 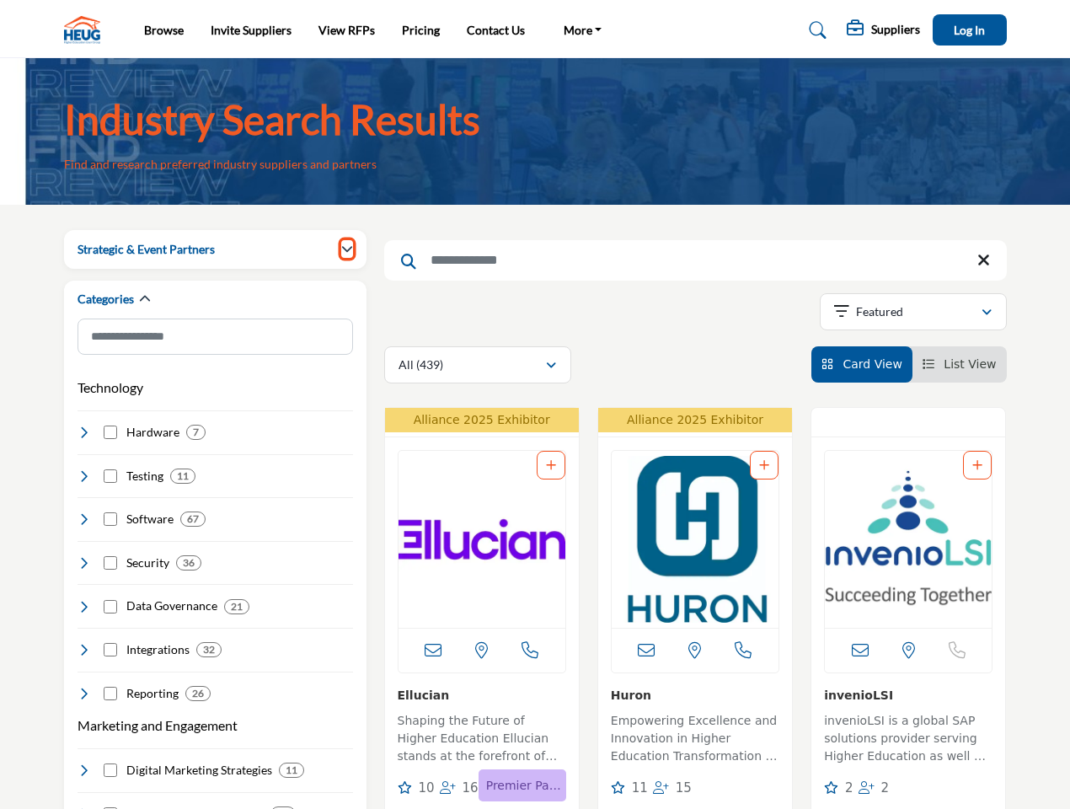 I want to click on img: Huron, so click(x=695, y=539).